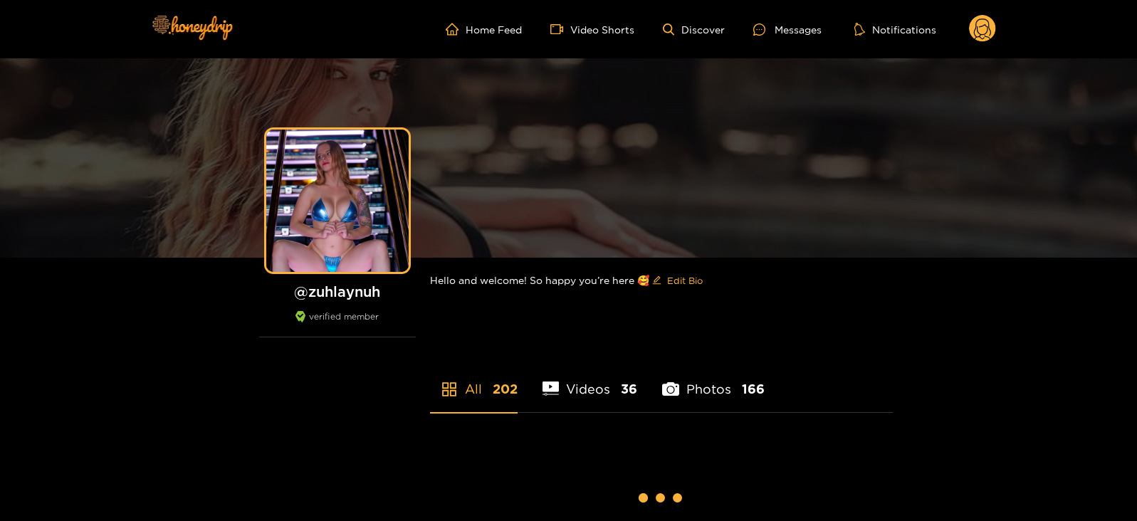 Image resolution: width=1137 pixels, height=521 pixels. I want to click on span: home, so click(456, 29).